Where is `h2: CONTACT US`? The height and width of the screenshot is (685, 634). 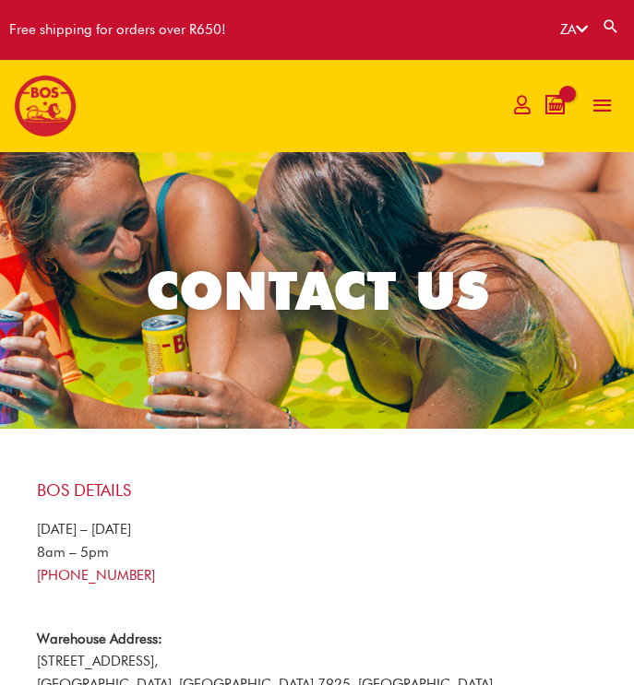
h2: CONTACT US is located at coordinates (316, 291).